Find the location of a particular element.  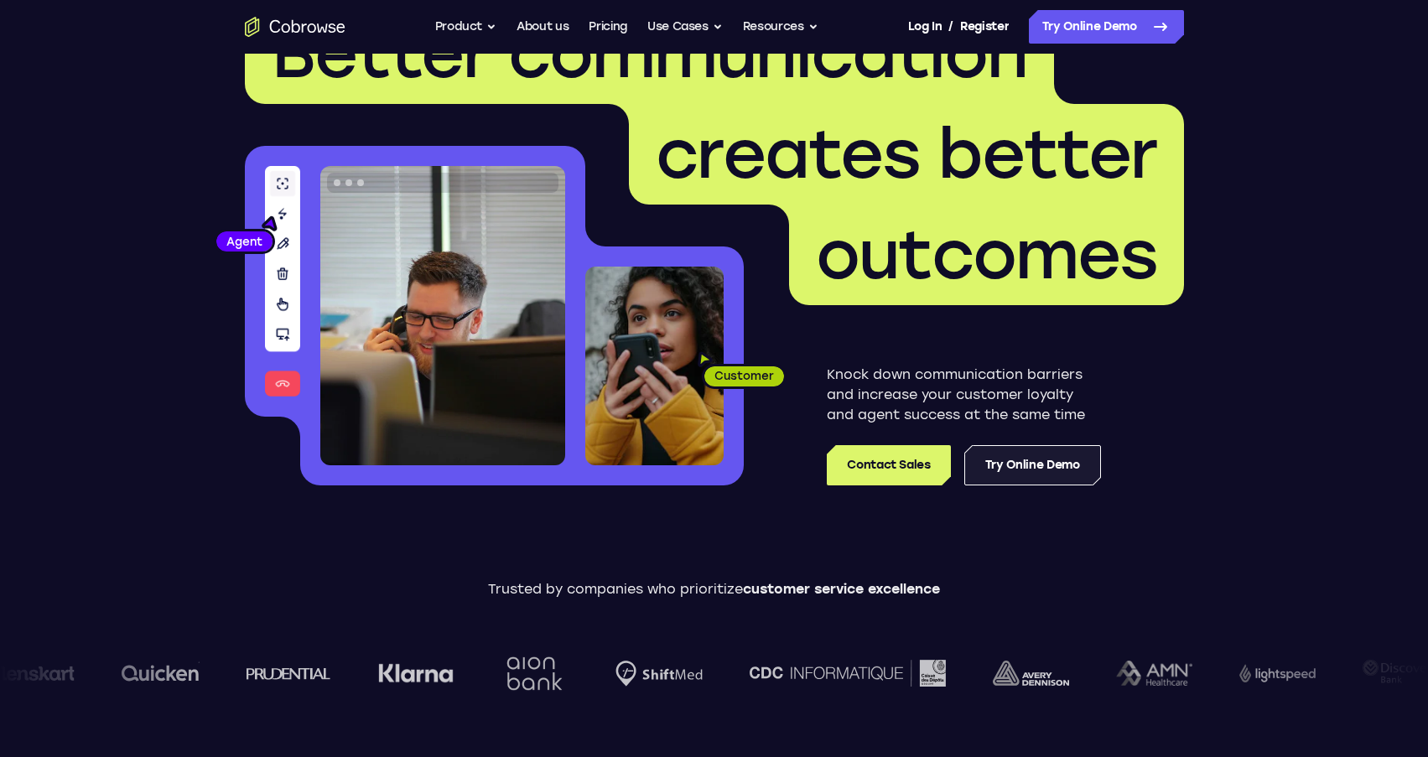

img: A customer holding their phone is located at coordinates (654, 366).